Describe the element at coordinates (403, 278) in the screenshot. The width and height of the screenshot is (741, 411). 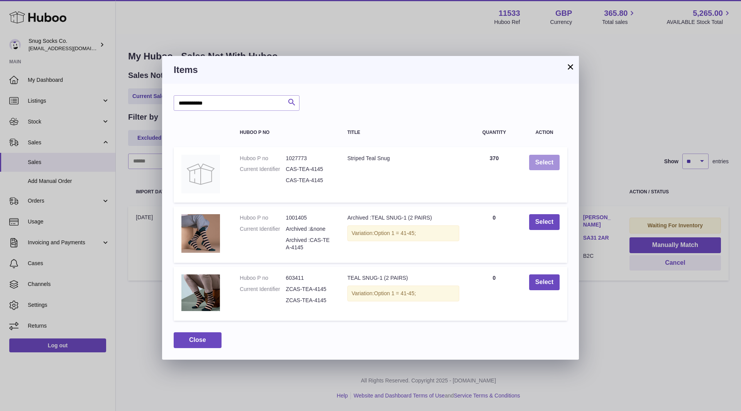
I see `div: TEAL SNUG-1 (2 PAIRS)` at that location.